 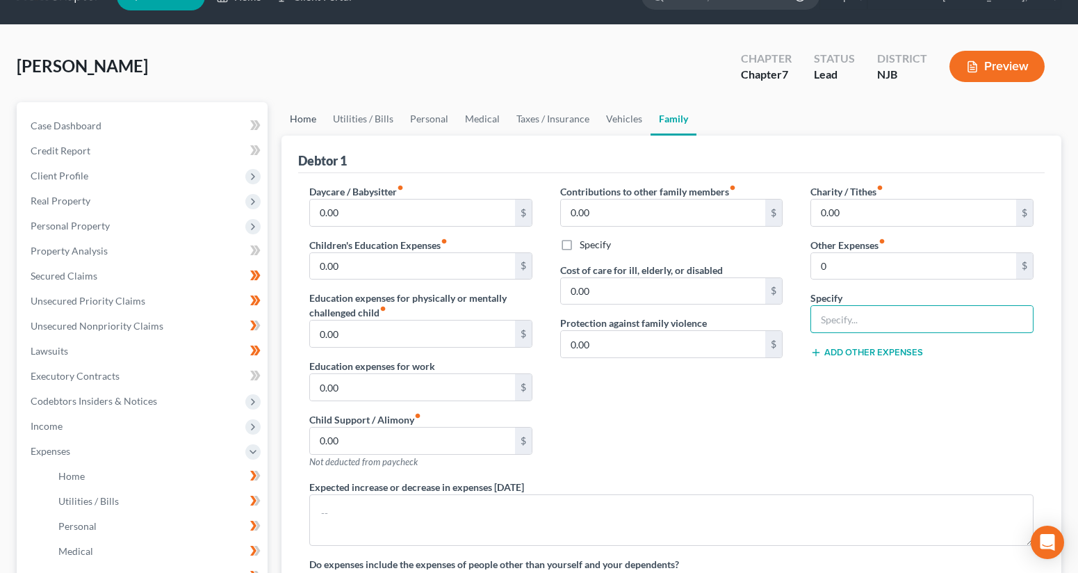 I want to click on span: Secured Claims, so click(x=64, y=275).